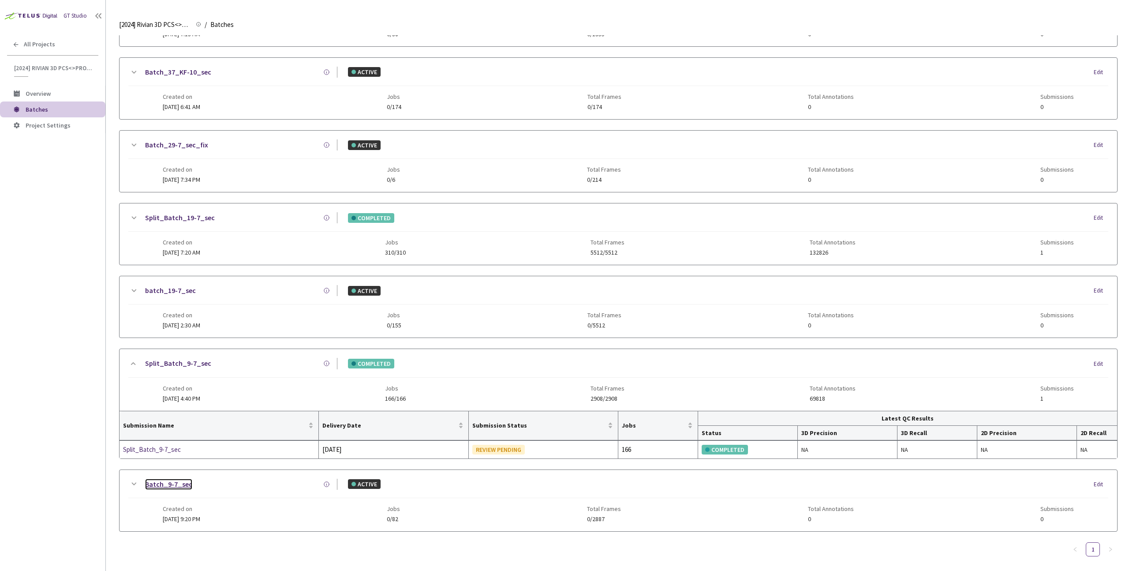 The height and width of the screenshot is (571, 1129). I want to click on div: Split_Batch_9-7_sec, so click(170, 449).